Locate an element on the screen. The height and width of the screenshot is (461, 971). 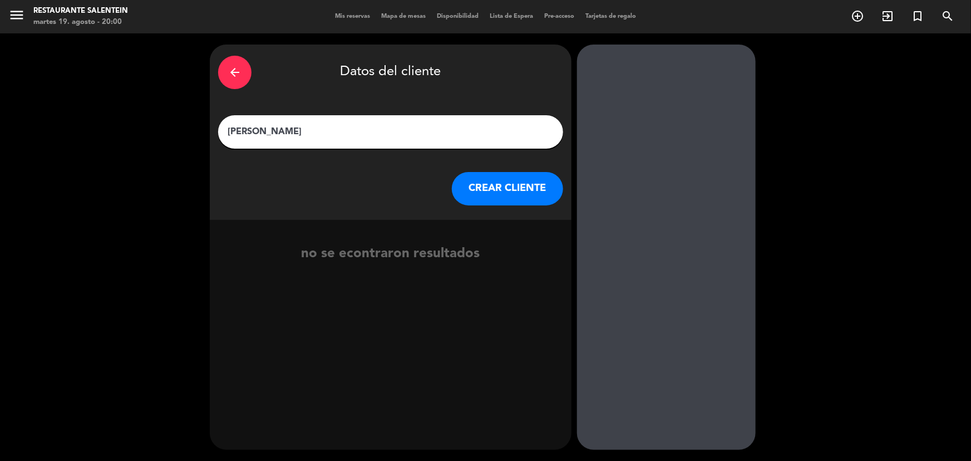
i: add_circle_outline is located at coordinates (857, 16).